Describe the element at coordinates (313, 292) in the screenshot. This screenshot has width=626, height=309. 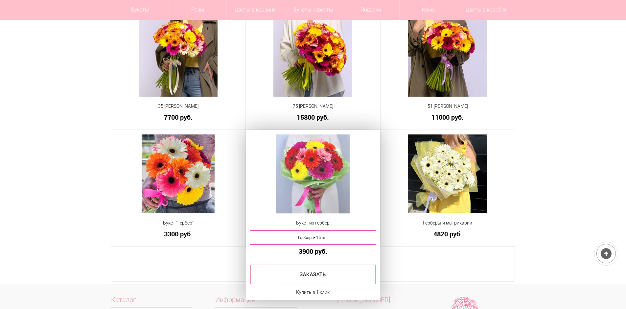
I see `a: Купить в 1 клик` at that location.